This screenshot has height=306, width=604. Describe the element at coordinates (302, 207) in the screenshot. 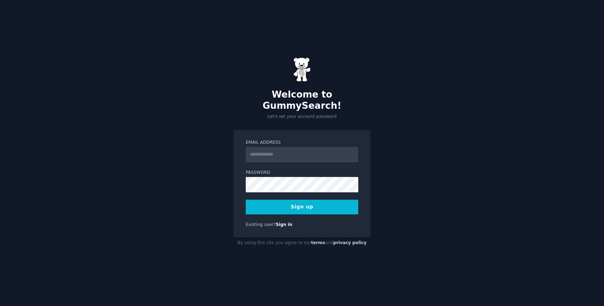

I see `button: Sign up` at that location.